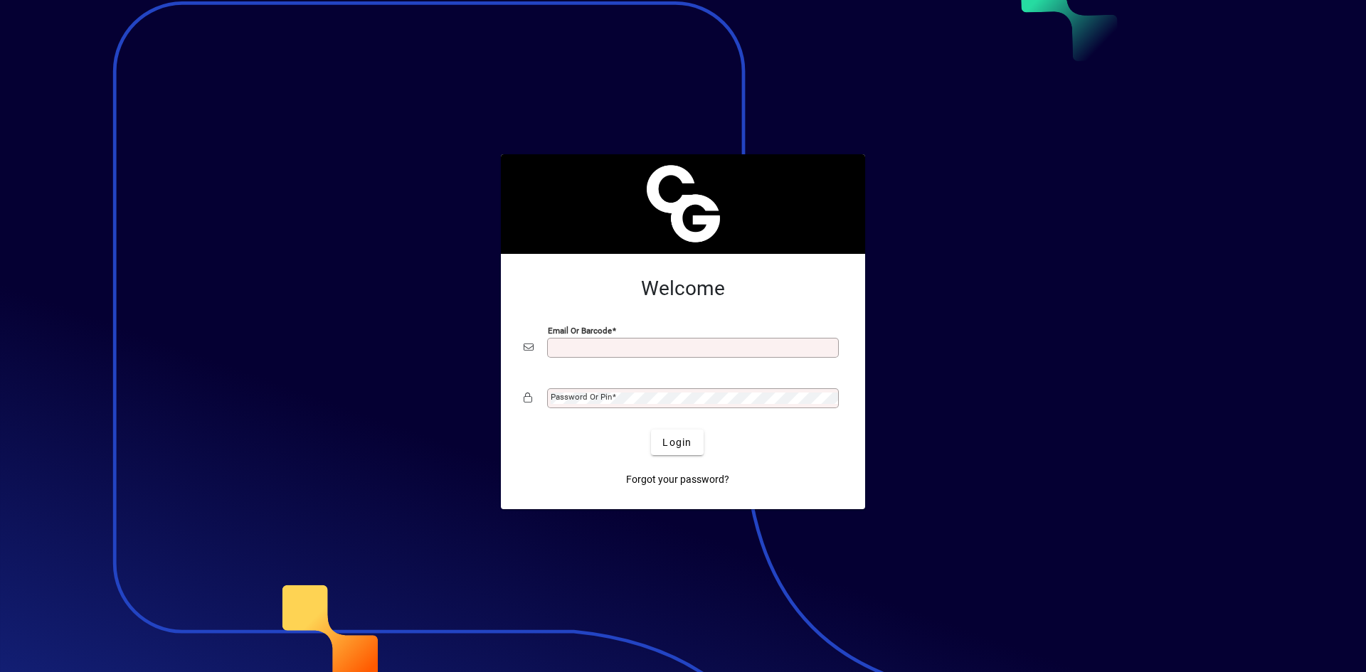  What do you see at coordinates (683, 289) in the screenshot?
I see `h2: Welcome` at bounding box center [683, 289].